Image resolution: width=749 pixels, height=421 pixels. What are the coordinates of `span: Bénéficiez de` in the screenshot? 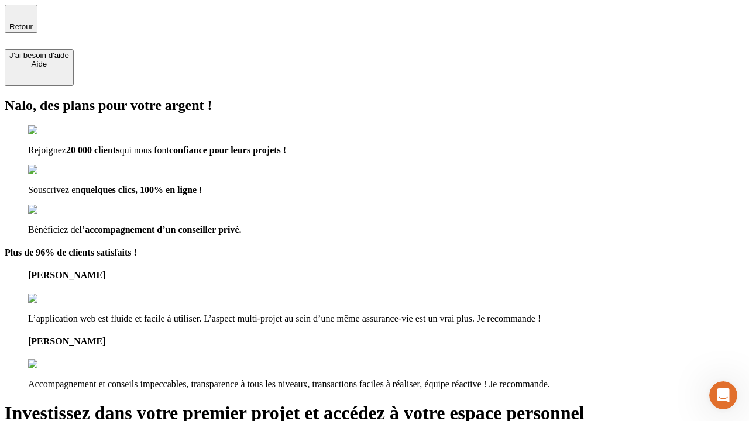 It's located at (54, 229).